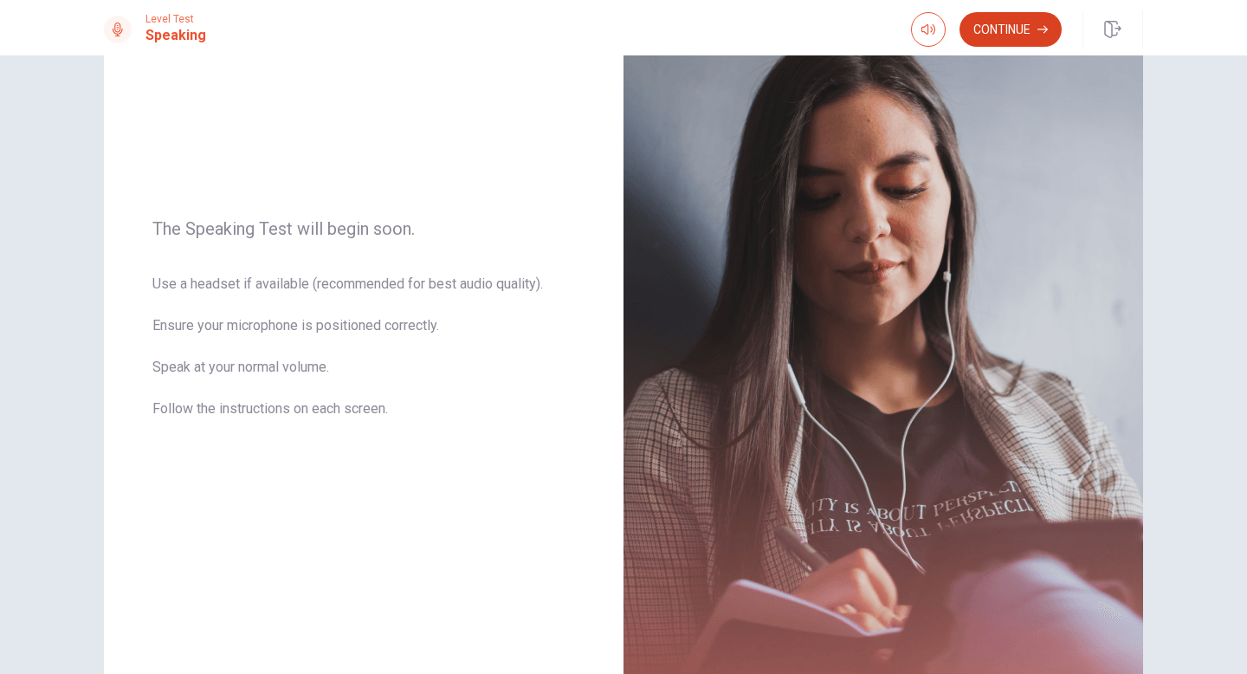  What do you see at coordinates (364, 357) in the screenshot?
I see `span: Use a headset if available (recommended for best audio quality). Ensure your microphone is positi...` at bounding box center [364, 357].